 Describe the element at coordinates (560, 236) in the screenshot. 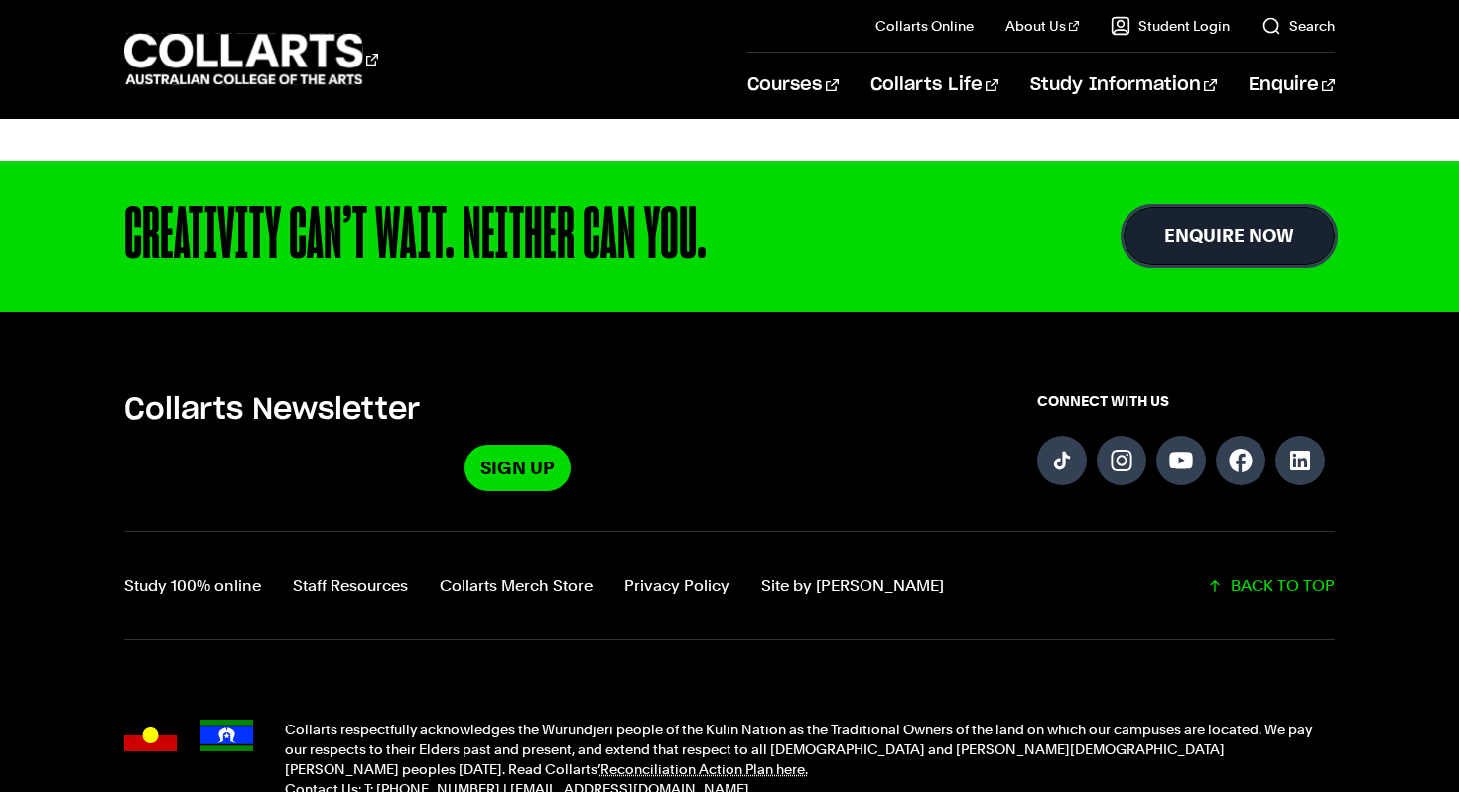

I see `div: CREATIVITY CAN’T WAIT. NEITHER CAN YOU.` at that location.